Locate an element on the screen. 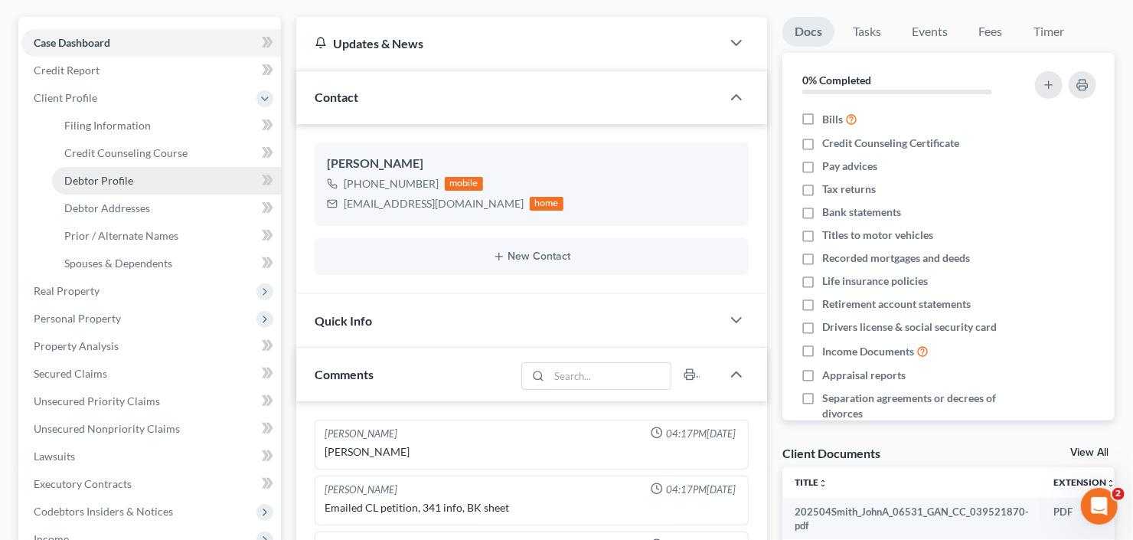  div: Updates & News is located at coordinates (508, 43).